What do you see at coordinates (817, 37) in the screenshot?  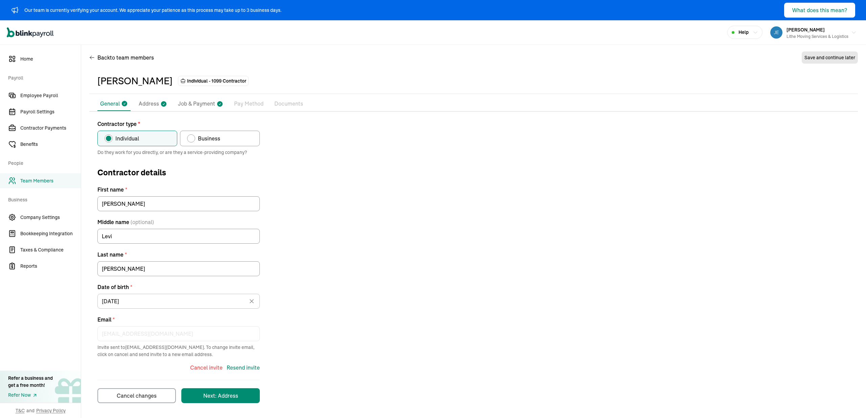 I see `div: Lithe Moving Services & Logistics` at bounding box center [817, 37].